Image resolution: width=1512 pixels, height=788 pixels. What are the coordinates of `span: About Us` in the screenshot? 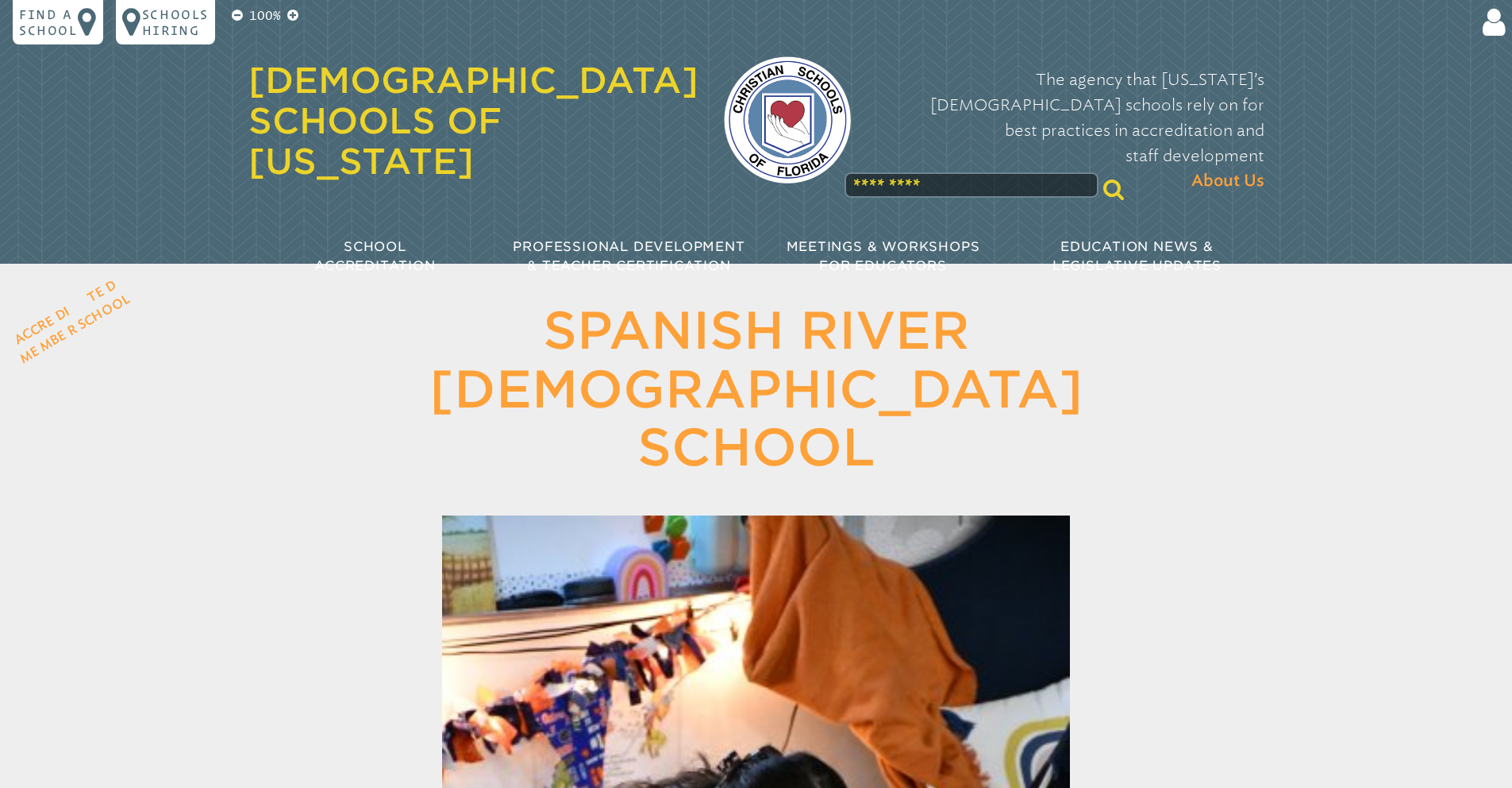 It's located at (1227, 181).